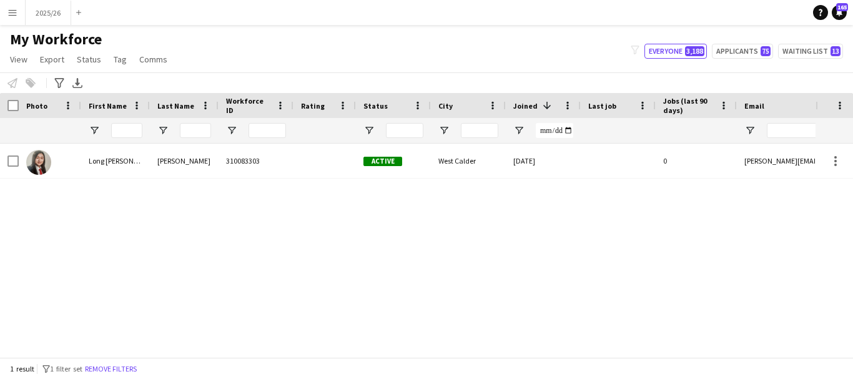  I want to click on div: 310083303, so click(256, 160).